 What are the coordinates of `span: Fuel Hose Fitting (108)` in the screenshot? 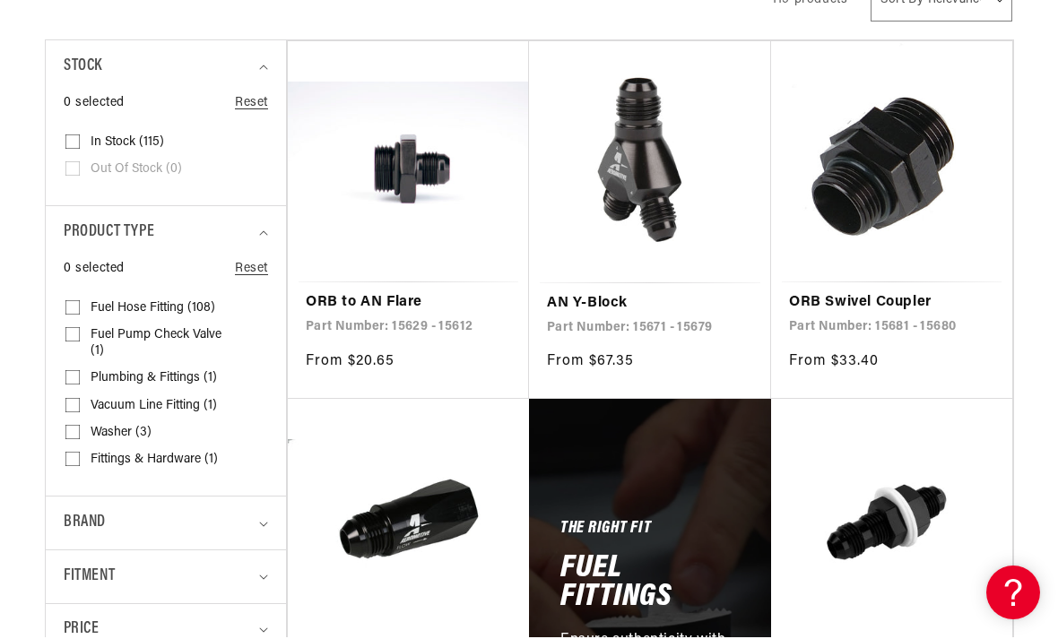 It's located at (152, 310).